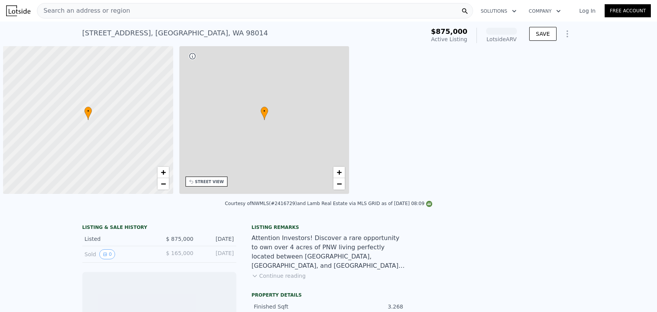  I want to click on a: Free Account, so click(628, 11).